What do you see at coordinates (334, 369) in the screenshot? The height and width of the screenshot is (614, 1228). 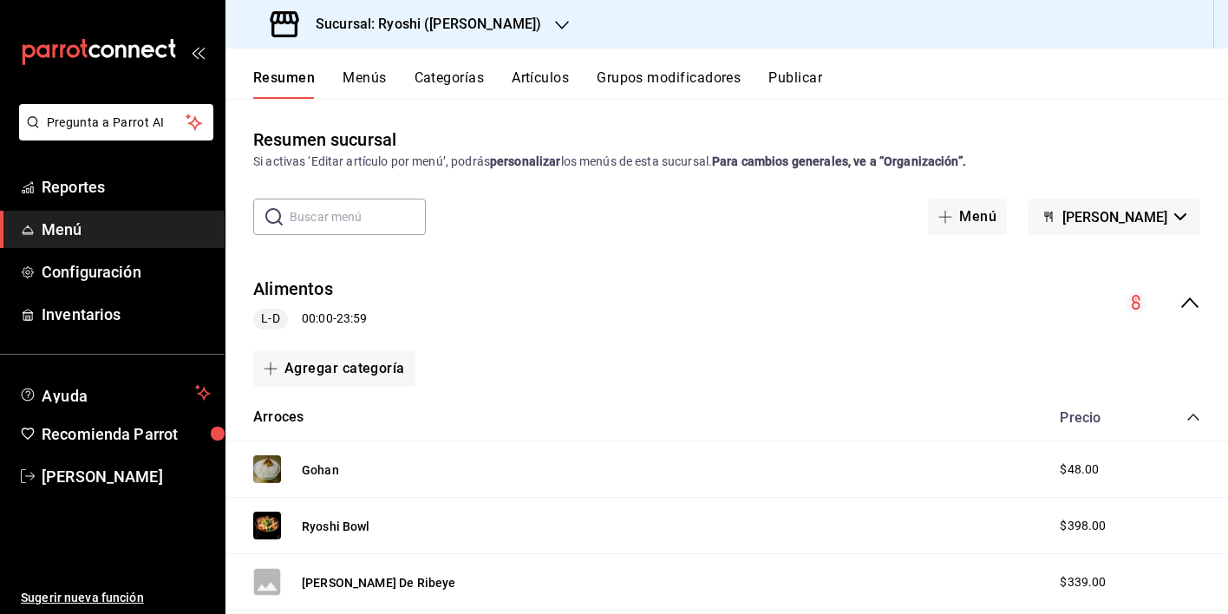 I see `button: Agregar categoría` at bounding box center [334, 369].